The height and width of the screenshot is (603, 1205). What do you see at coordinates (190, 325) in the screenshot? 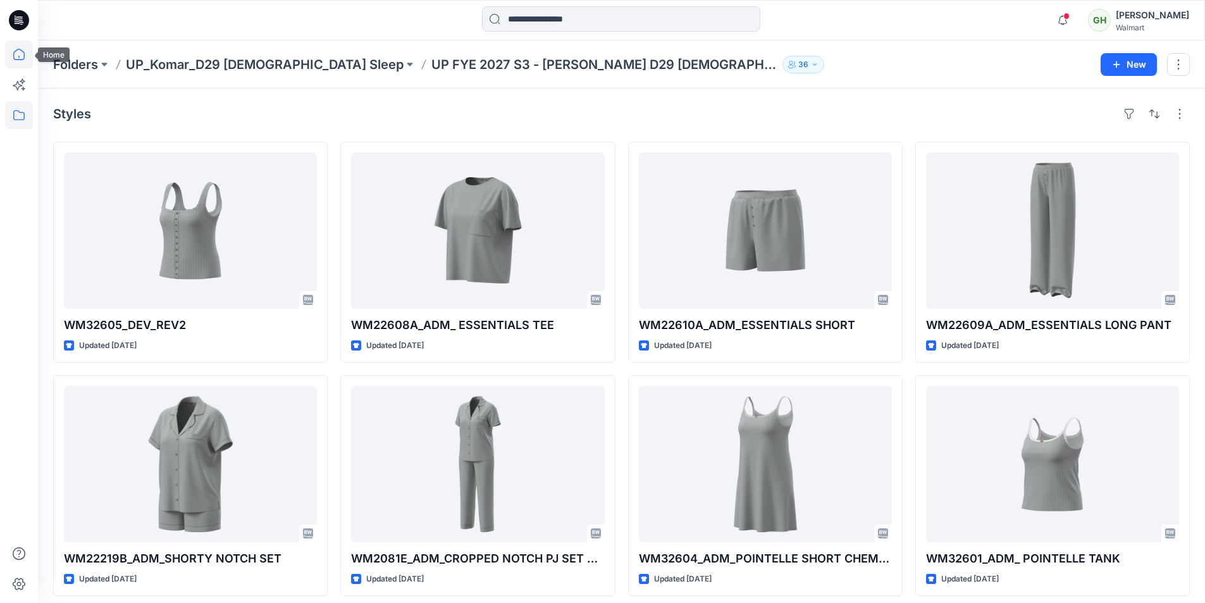
I see `p: WM32605_DEV_REV2` at bounding box center [190, 325].